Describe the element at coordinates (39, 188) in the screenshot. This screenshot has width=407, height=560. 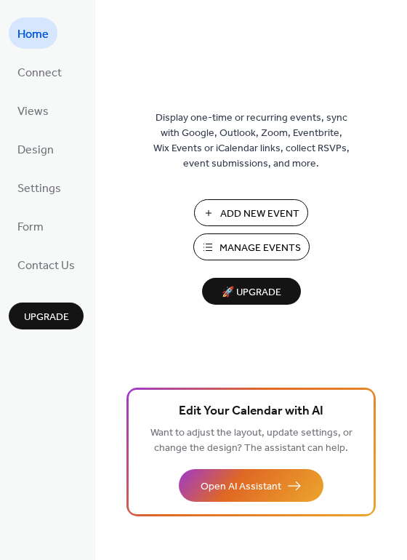
I see `span: Settings` at that location.